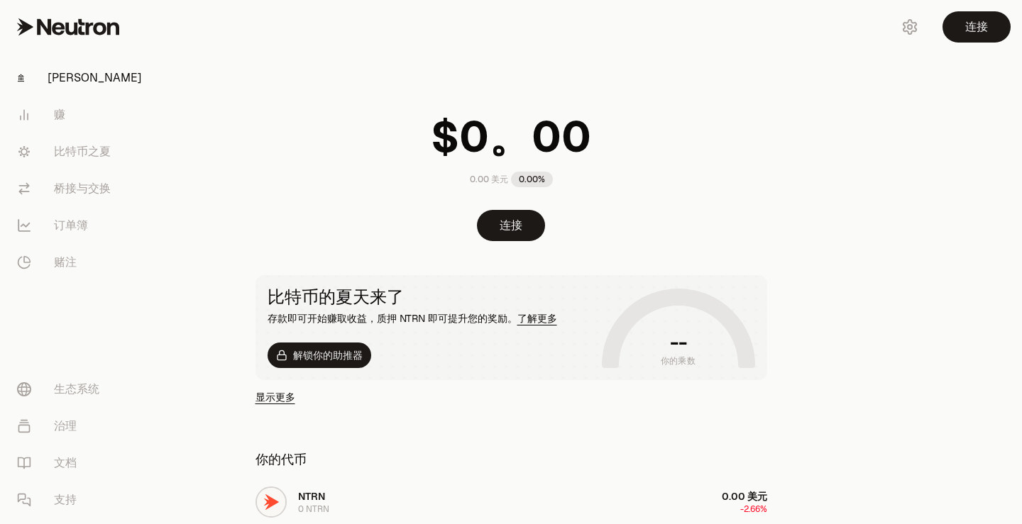  What do you see at coordinates (319, 355) in the screenshot?
I see `button: 解锁你的助推器` at bounding box center [319, 355].